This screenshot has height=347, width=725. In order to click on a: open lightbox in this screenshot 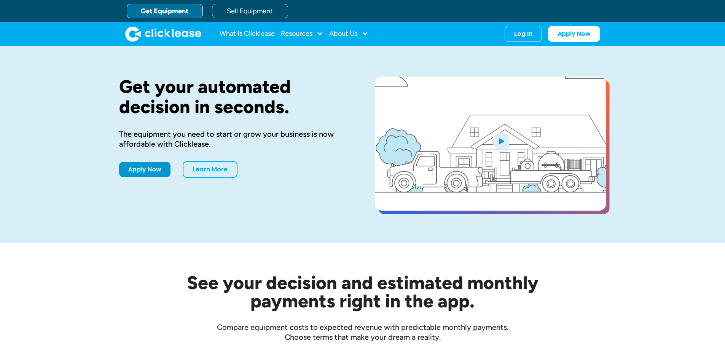, I will do `click(491, 144)`.